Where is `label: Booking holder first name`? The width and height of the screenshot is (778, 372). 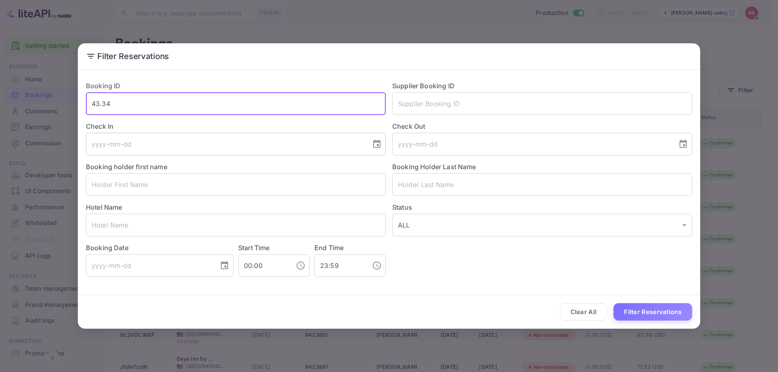
label: Booking holder first name is located at coordinates (126, 167).